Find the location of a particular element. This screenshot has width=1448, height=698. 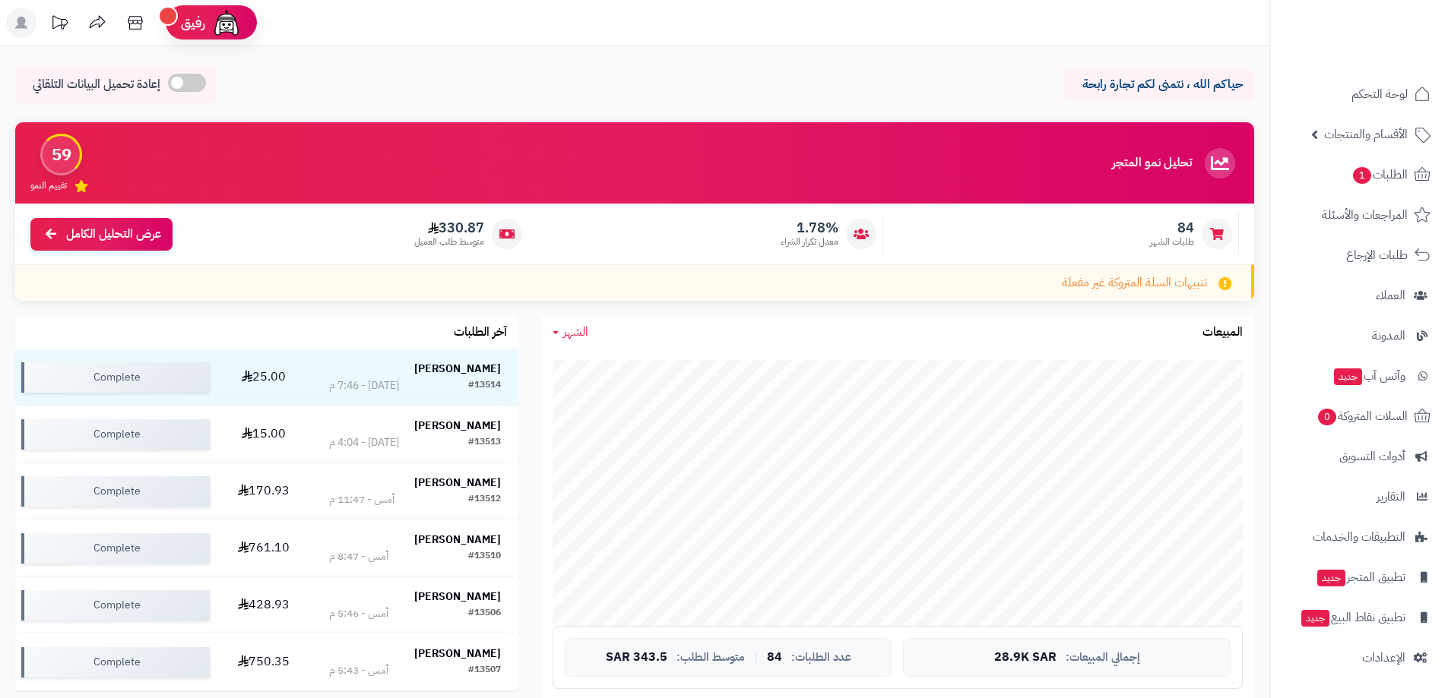

span: الإعدادات is located at coordinates (1383, 658).